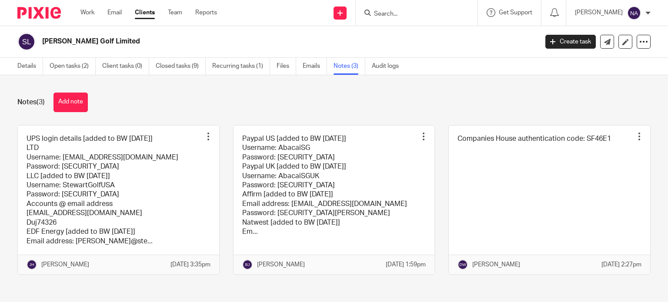 The width and height of the screenshot is (668, 302). I want to click on a: Email, so click(114, 13).